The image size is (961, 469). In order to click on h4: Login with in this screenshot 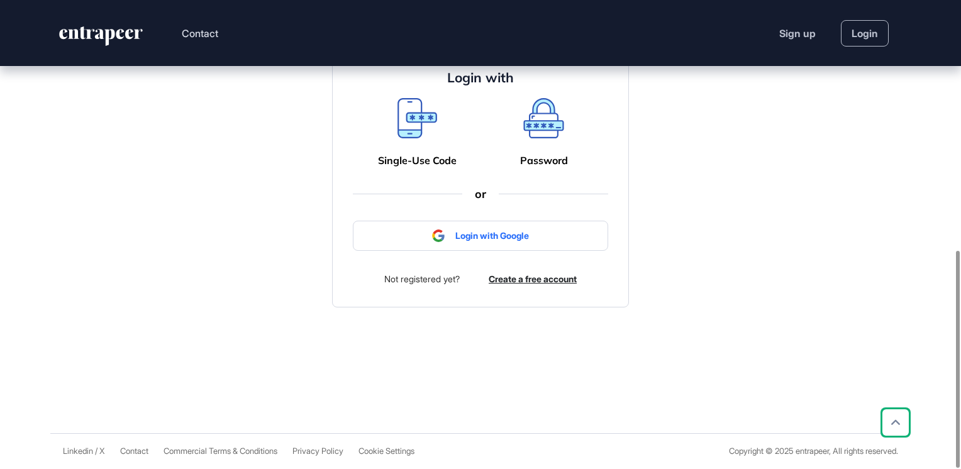, I will do `click(480, 77)`.